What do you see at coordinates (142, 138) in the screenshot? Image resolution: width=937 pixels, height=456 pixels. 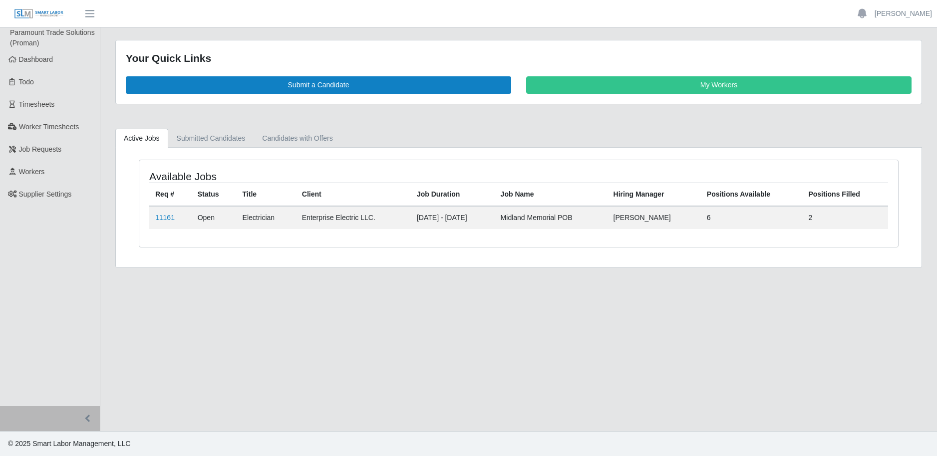 I see `a: Active Jobs` at bounding box center [142, 138].